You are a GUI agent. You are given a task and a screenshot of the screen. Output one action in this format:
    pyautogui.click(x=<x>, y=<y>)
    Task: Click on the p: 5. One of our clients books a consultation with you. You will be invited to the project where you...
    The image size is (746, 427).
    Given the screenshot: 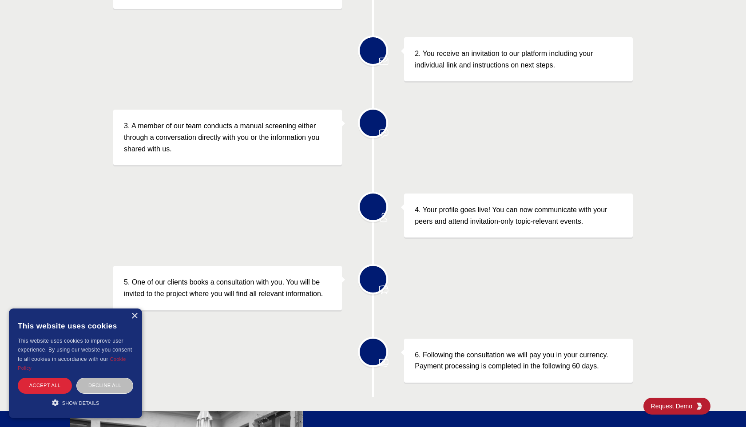 What is the action you would take?
    pyautogui.click(x=227, y=288)
    